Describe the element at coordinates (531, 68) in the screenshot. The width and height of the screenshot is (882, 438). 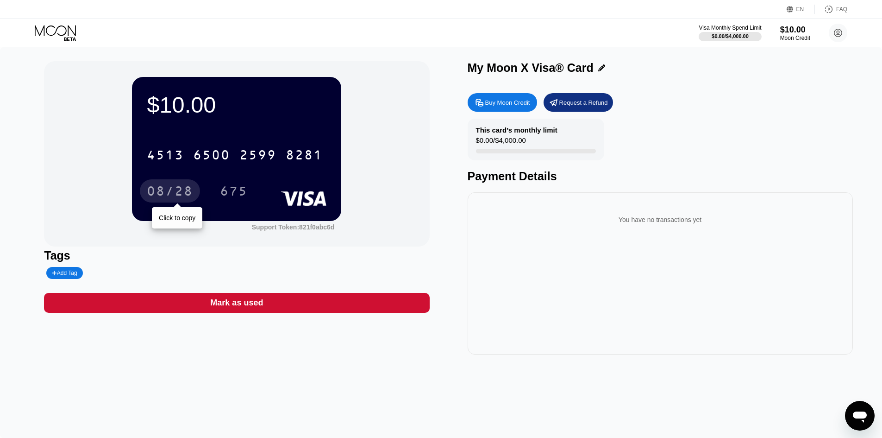
I see `div: My Moon X Visa® Card` at that location.